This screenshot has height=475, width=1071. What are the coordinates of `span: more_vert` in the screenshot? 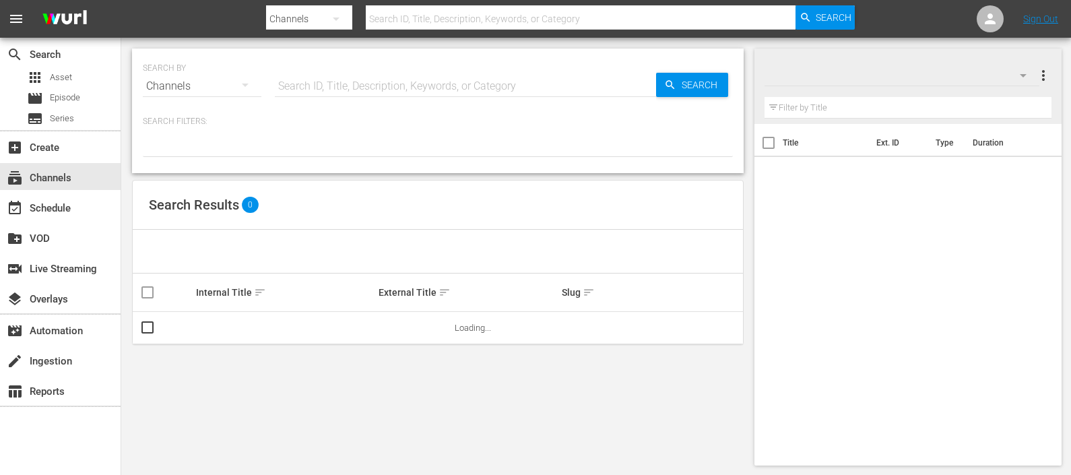 It's located at (1043, 75).